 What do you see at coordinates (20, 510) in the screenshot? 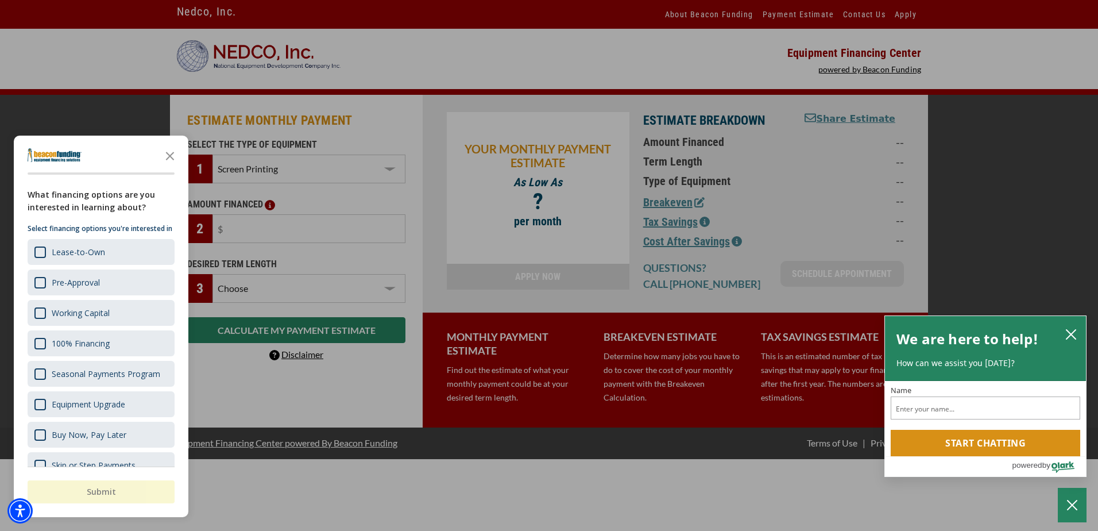
I see `div: Accessibility Menu` at bounding box center [20, 510].